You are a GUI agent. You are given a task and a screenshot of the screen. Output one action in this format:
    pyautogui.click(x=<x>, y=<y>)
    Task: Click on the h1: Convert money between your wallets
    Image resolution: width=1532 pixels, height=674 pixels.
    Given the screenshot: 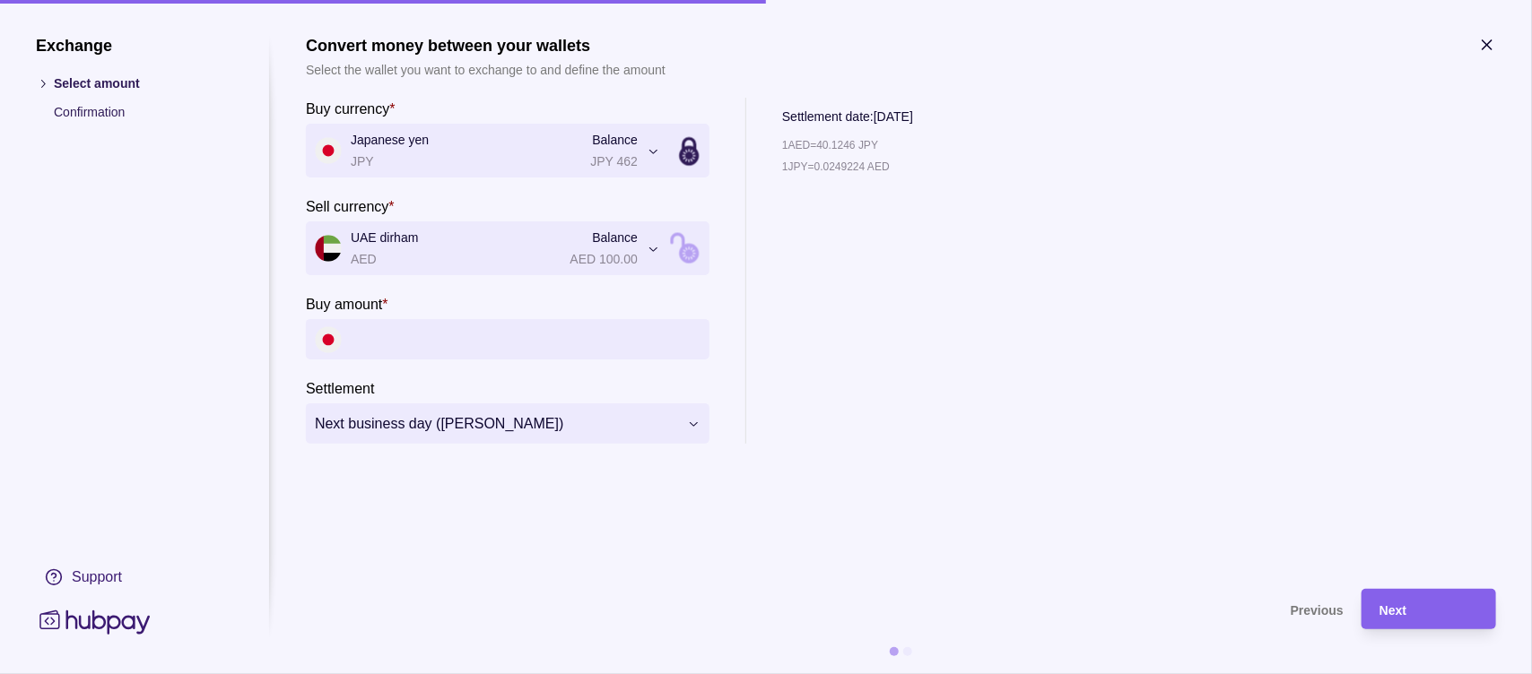 What is the action you would take?
    pyautogui.click(x=485, y=46)
    